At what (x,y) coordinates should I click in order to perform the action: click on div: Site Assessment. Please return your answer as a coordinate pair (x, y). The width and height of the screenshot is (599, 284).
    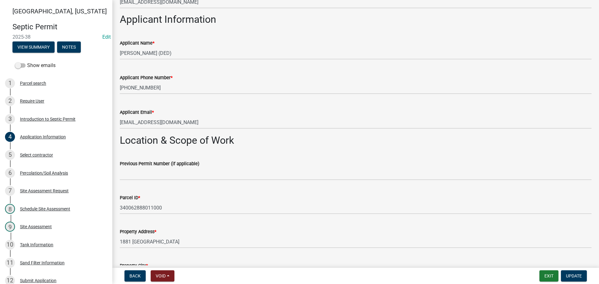
    Looking at the image, I should click on (36, 227).